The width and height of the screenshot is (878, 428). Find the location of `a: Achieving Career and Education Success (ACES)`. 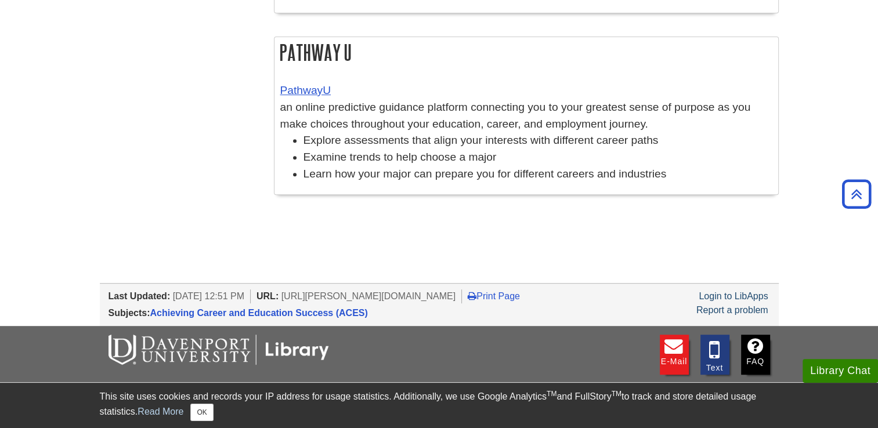

a: Achieving Career and Education Success (ACES) is located at coordinates (259, 313).